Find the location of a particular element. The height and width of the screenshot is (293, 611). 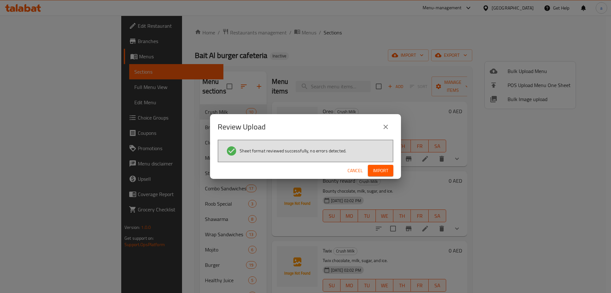

button: Import is located at coordinates (381, 170).